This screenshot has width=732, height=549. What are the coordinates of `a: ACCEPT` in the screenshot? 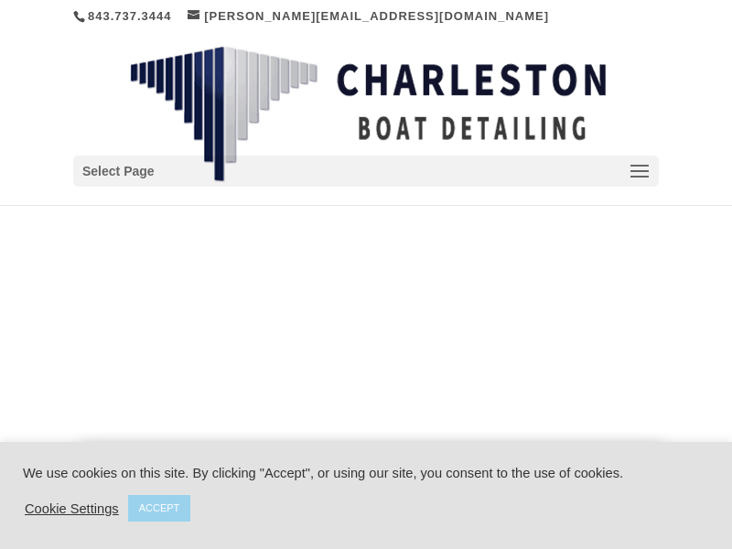 It's located at (159, 508).